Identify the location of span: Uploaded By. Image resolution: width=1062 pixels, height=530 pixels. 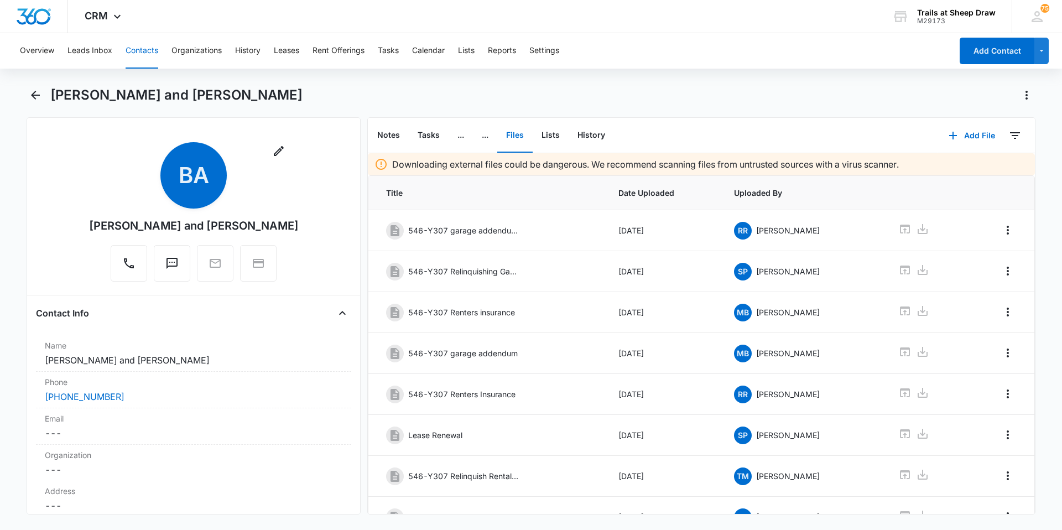
(803, 193).